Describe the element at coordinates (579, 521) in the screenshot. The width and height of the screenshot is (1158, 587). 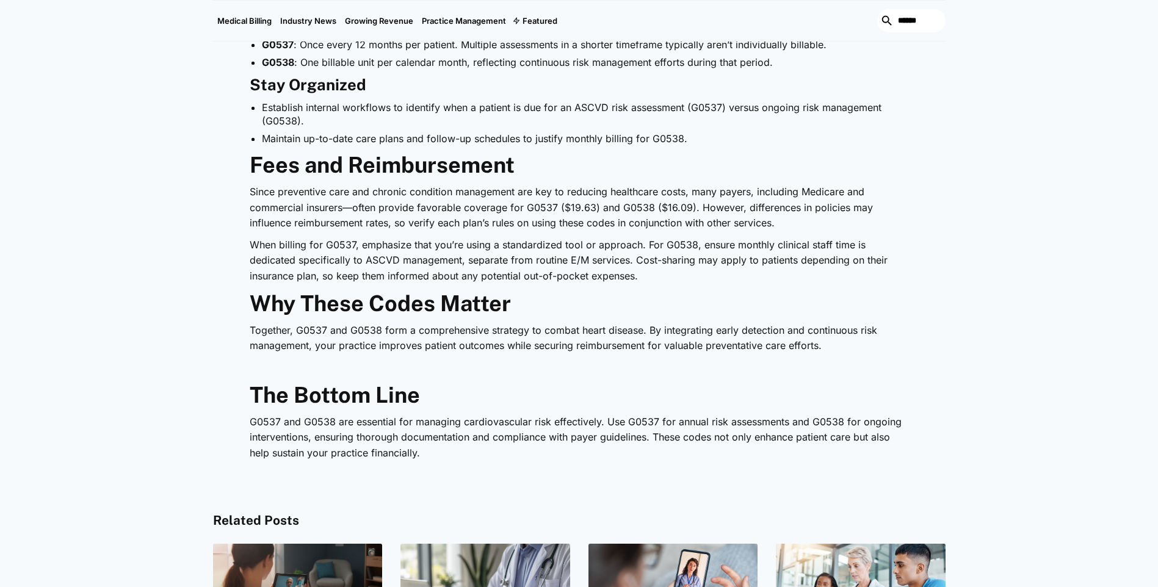
I see `h4: Related Posts` at that location.